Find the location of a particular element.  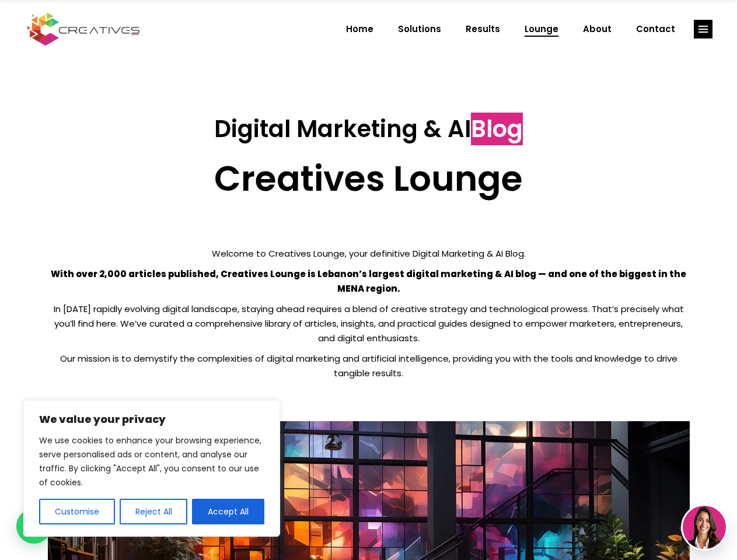

p: We value your privacy is located at coordinates (152, 420).